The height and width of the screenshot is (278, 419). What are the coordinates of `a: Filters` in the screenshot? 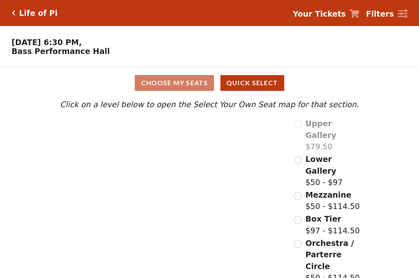 It's located at (386, 14).